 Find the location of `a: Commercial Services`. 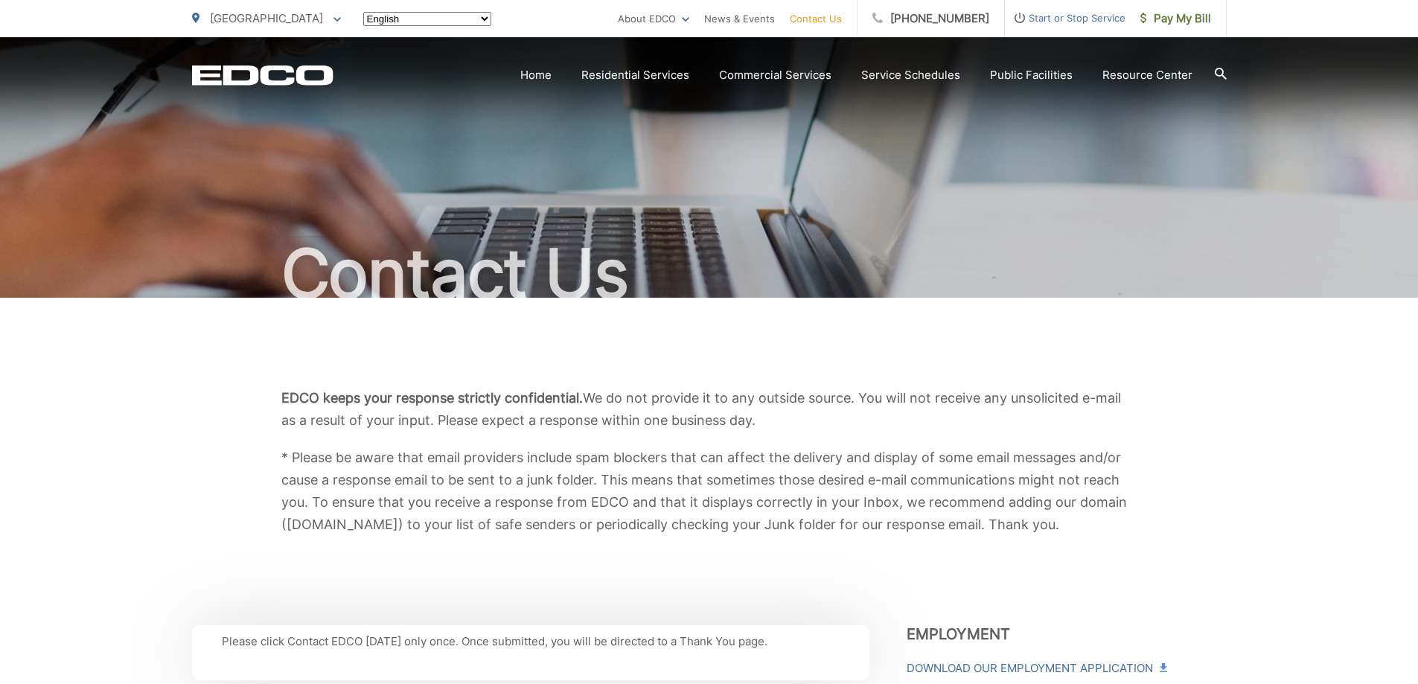

a: Commercial Services is located at coordinates (775, 75).